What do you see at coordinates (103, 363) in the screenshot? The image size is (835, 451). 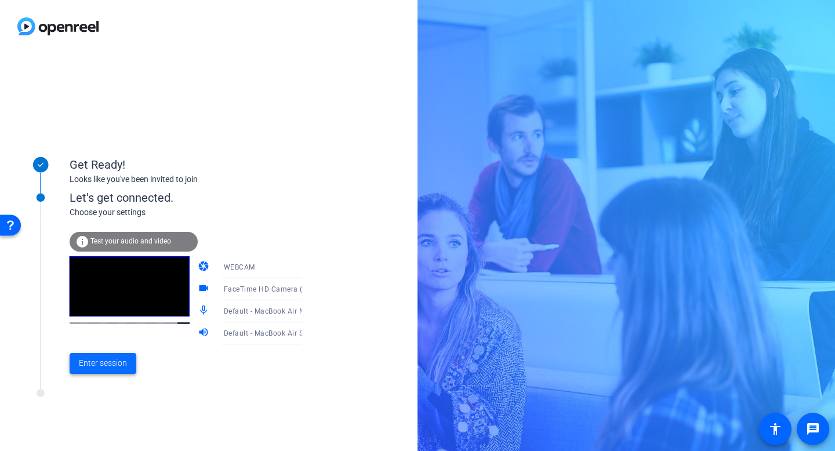 I see `button: Enter session` at bounding box center [103, 363].